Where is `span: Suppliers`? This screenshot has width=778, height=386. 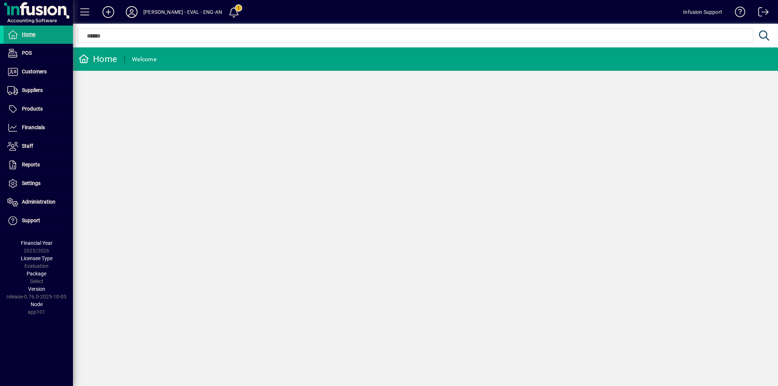 span: Suppliers is located at coordinates (32, 90).